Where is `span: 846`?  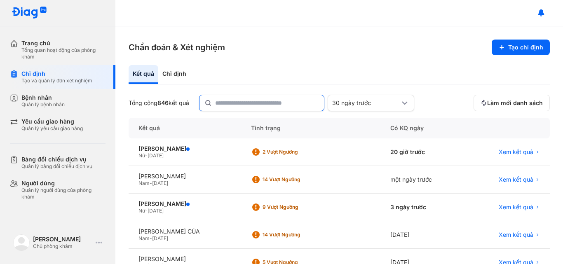 span: 846 is located at coordinates (163, 103).